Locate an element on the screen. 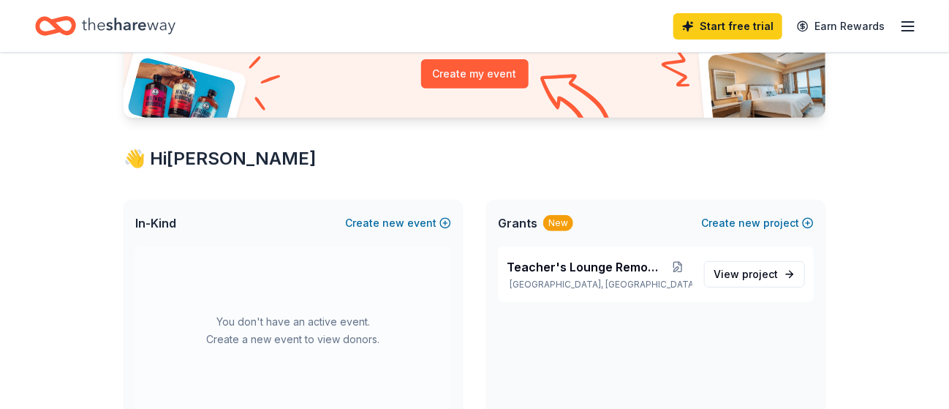 This screenshot has width=949, height=409. span: project is located at coordinates (760, 273).